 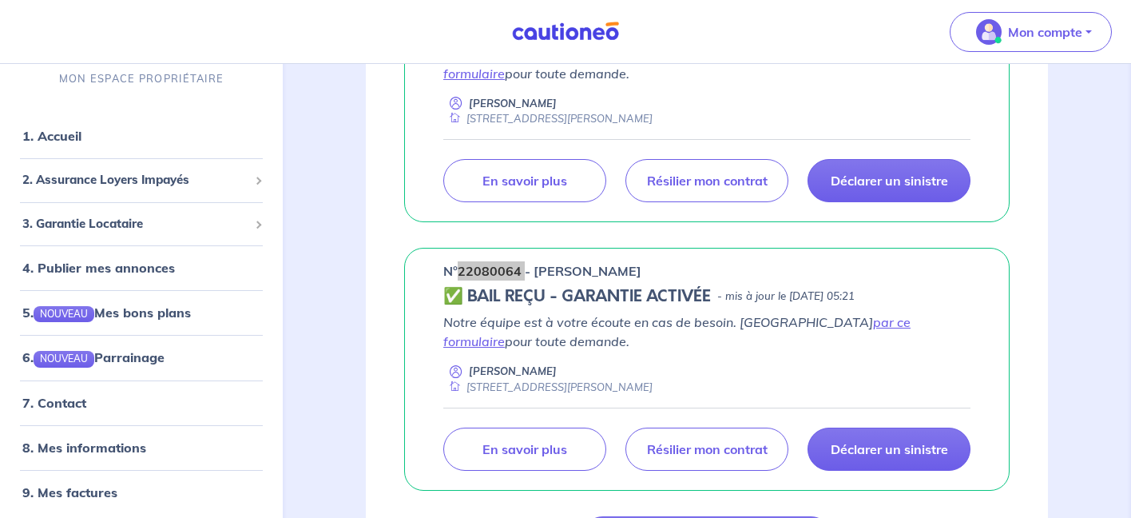 What do you see at coordinates (135, 180) in the screenshot?
I see `span: 2. Assurance Loyers Impayés` at bounding box center [135, 180].